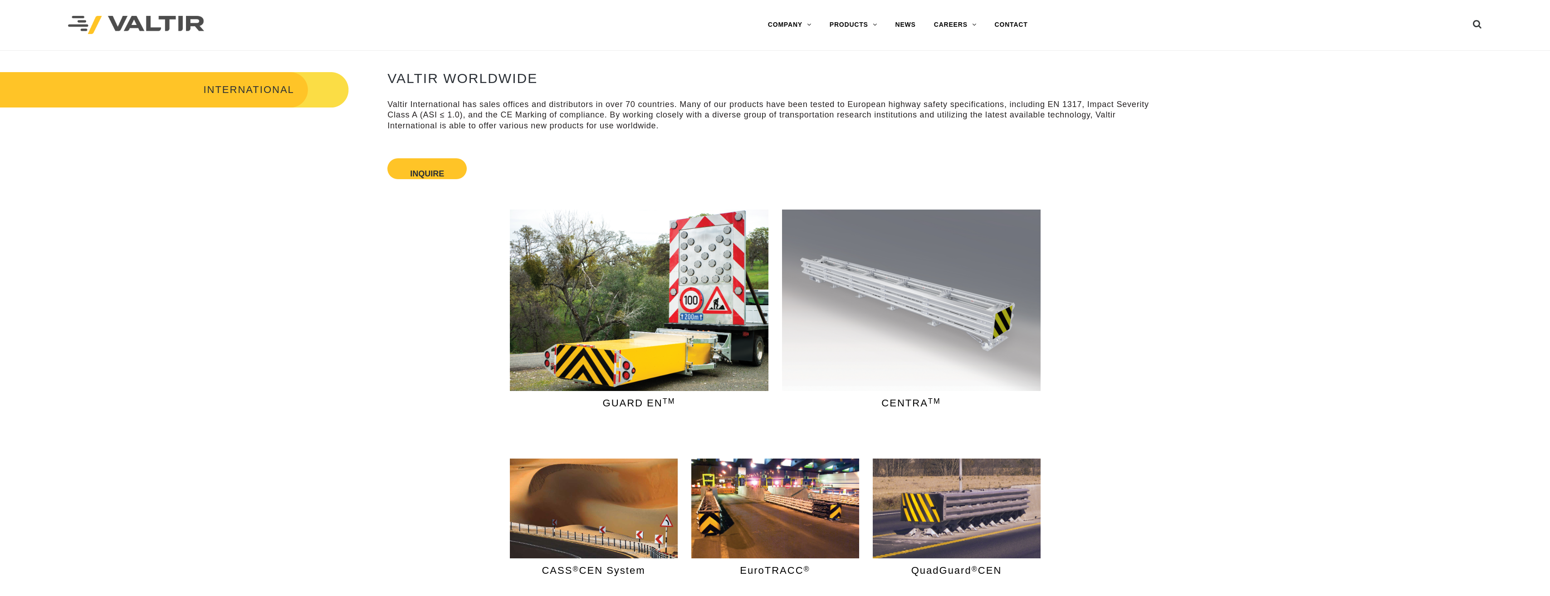 This screenshot has height=596, width=1550. Describe the element at coordinates (911, 403) in the screenshot. I see `span: CENTRA` at that location.